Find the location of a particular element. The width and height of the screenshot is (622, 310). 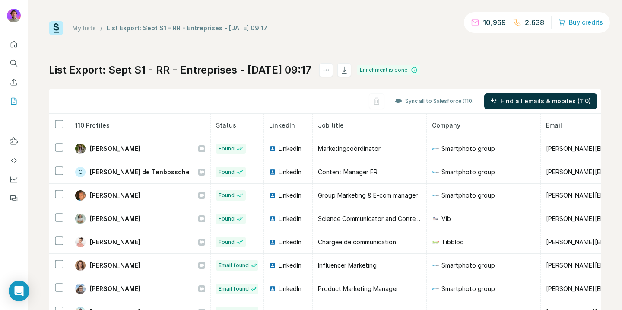

span: 110 Profiles is located at coordinates (92, 125).